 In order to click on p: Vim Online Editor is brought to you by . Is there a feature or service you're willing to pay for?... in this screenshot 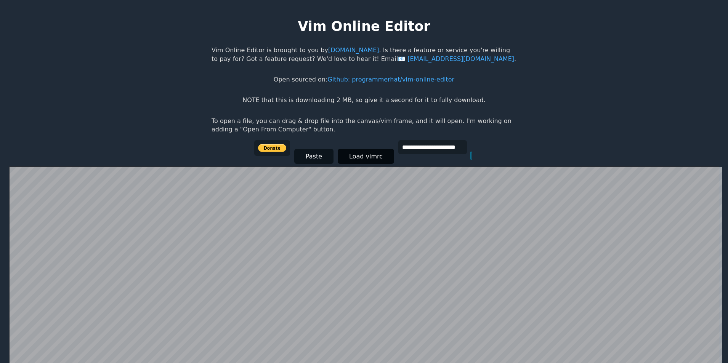, I will do `click(364, 54)`.